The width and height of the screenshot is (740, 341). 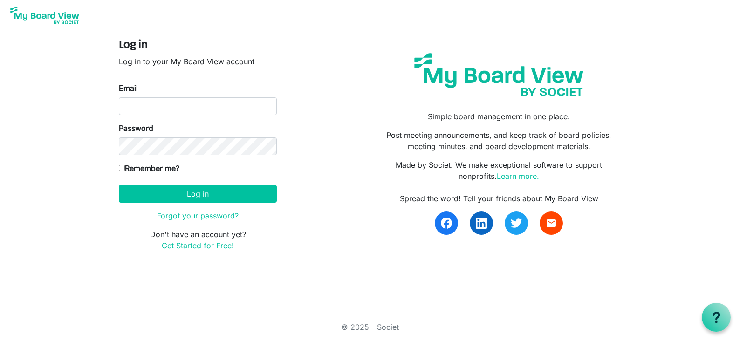 I want to click on div: Spread the word! Tell your friends about My Board View, so click(x=499, y=199).